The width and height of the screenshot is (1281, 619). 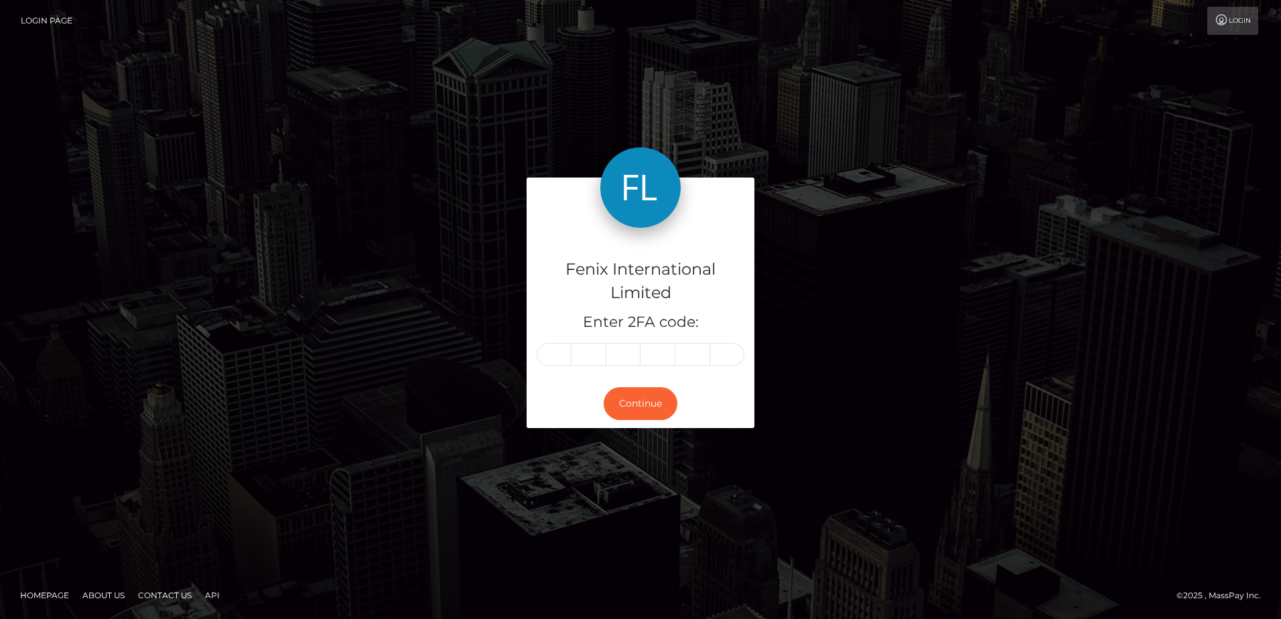 What do you see at coordinates (212, 595) in the screenshot?
I see `a: API` at bounding box center [212, 595].